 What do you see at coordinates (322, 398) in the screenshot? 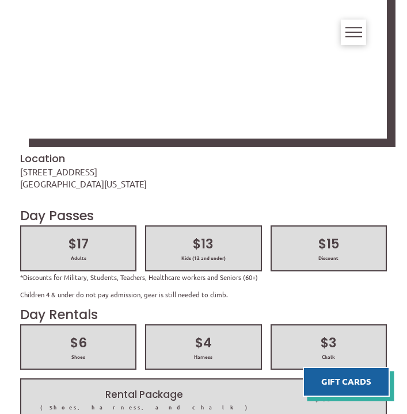
I see `h2: $11` at bounding box center [322, 398].